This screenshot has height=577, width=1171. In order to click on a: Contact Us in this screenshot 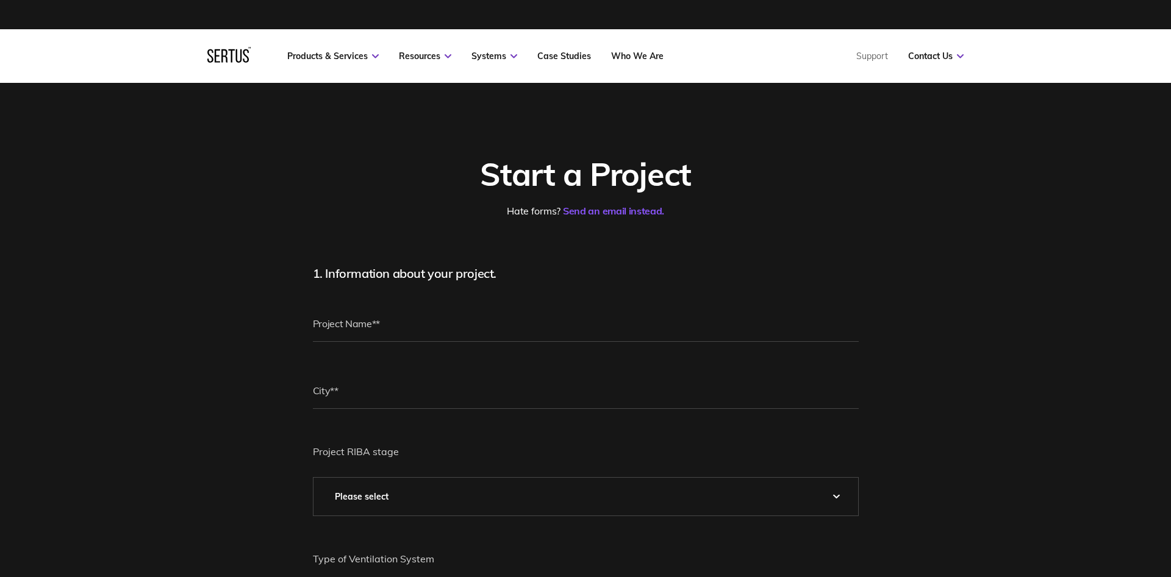, I will do `click(935, 56)`.